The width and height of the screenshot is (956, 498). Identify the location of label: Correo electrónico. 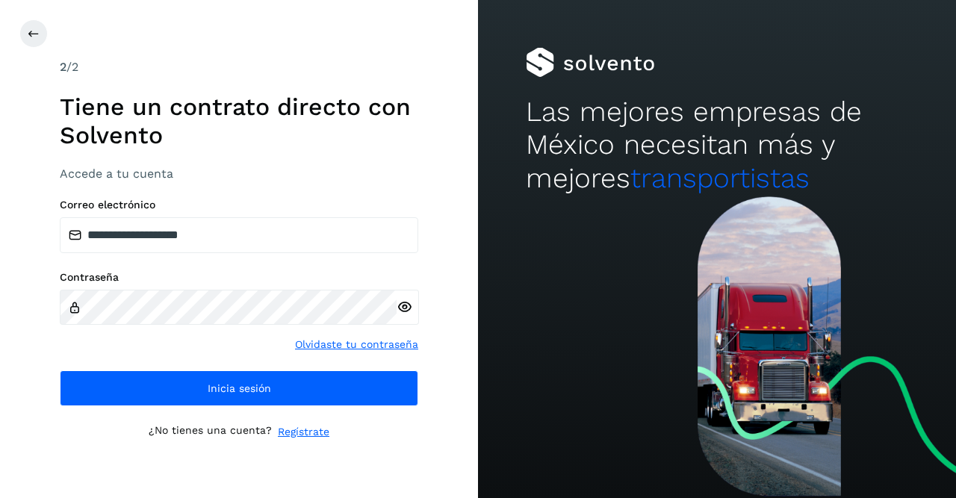
(239, 205).